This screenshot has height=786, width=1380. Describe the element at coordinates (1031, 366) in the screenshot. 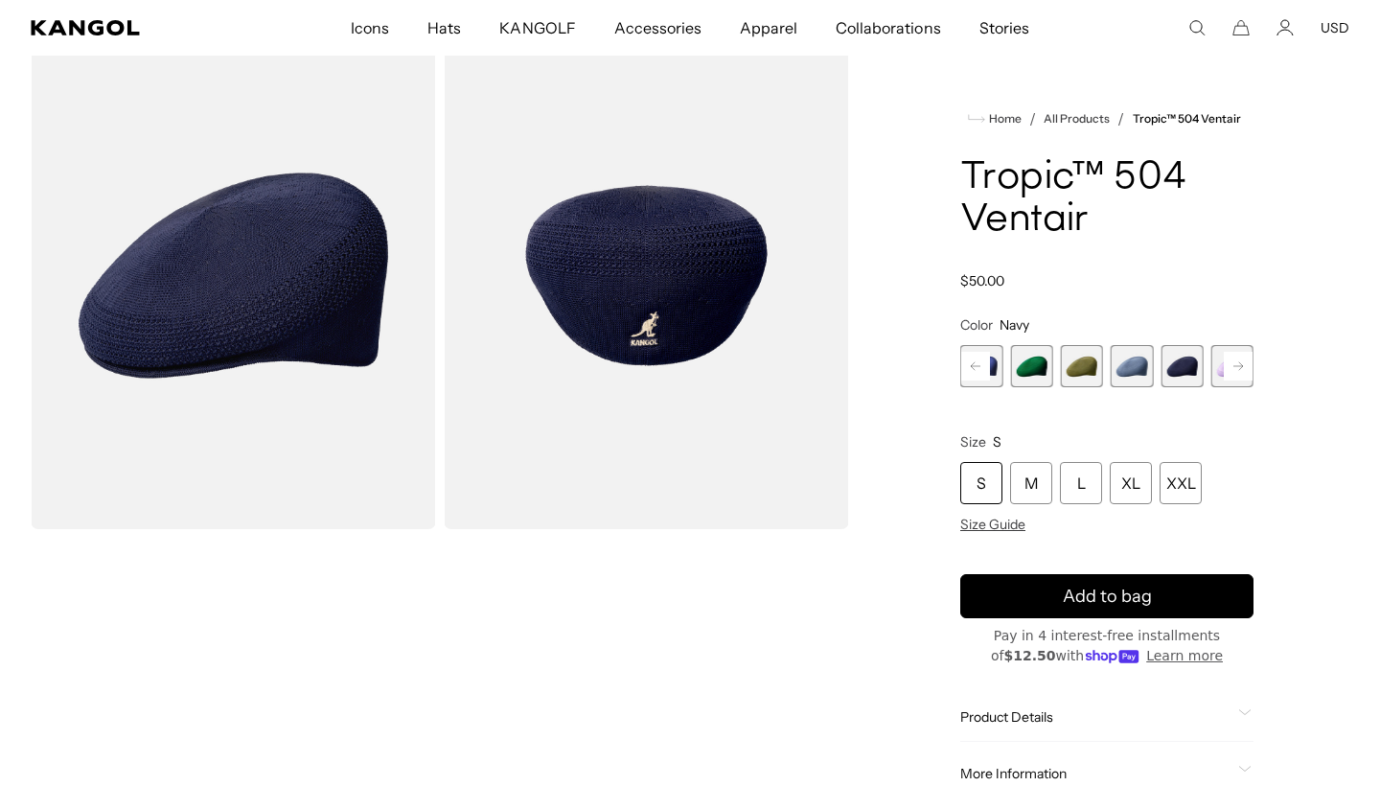

I see `div: 3 of 22` at that location.